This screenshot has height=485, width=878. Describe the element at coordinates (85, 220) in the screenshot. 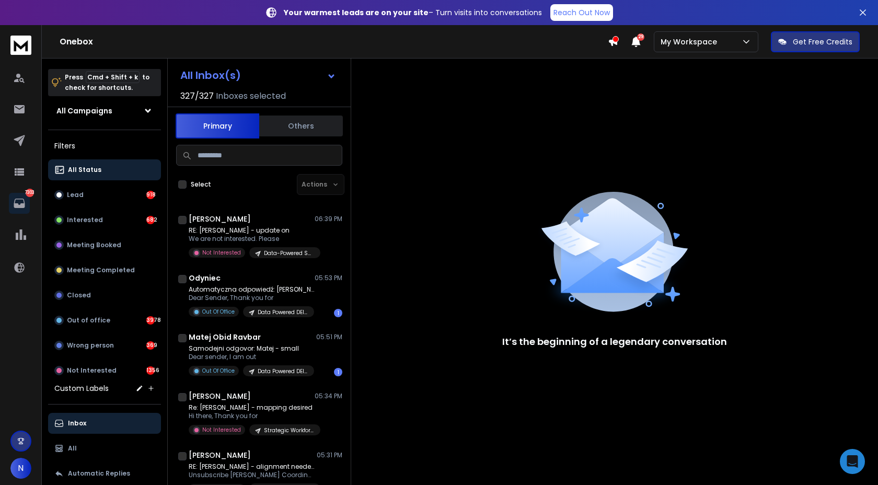

I see `p: Interested` at that location.